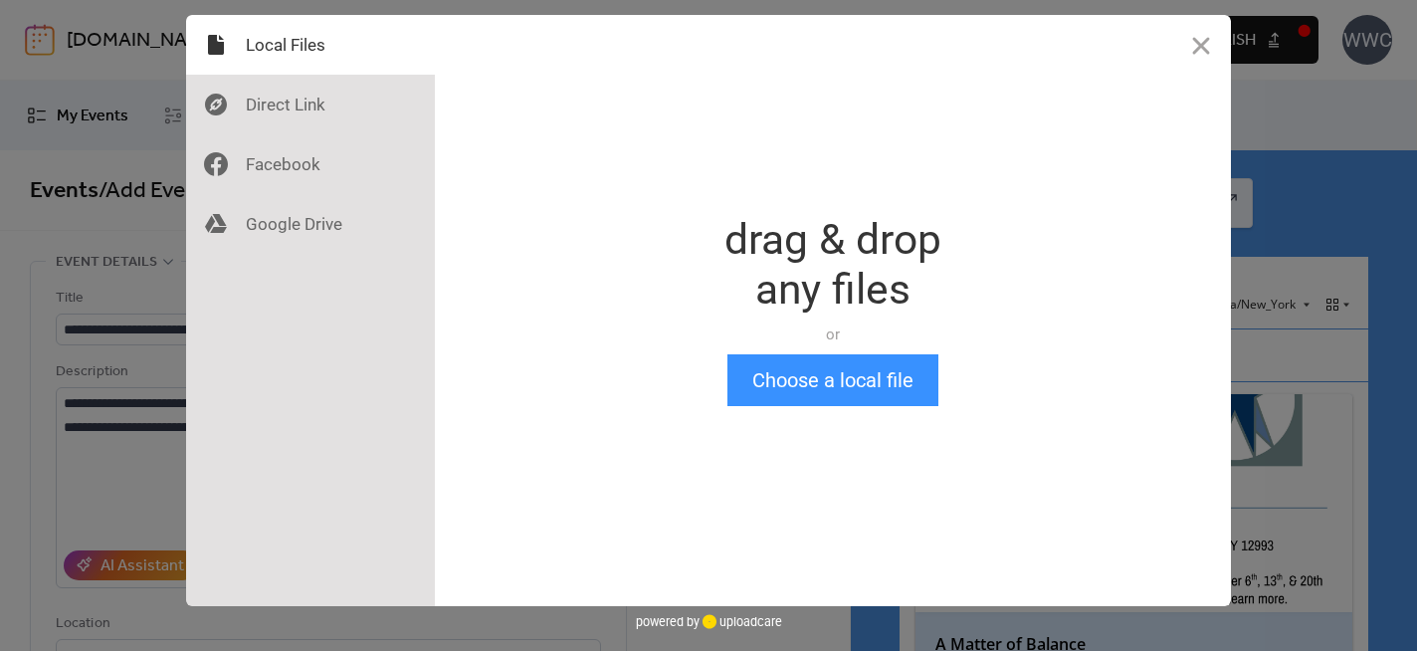 Image resolution: width=1417 pixels, height=651 pixels. Describe the element at coordinates (310, 224) in the screenshot. I see `div: Google Drive` at that location.